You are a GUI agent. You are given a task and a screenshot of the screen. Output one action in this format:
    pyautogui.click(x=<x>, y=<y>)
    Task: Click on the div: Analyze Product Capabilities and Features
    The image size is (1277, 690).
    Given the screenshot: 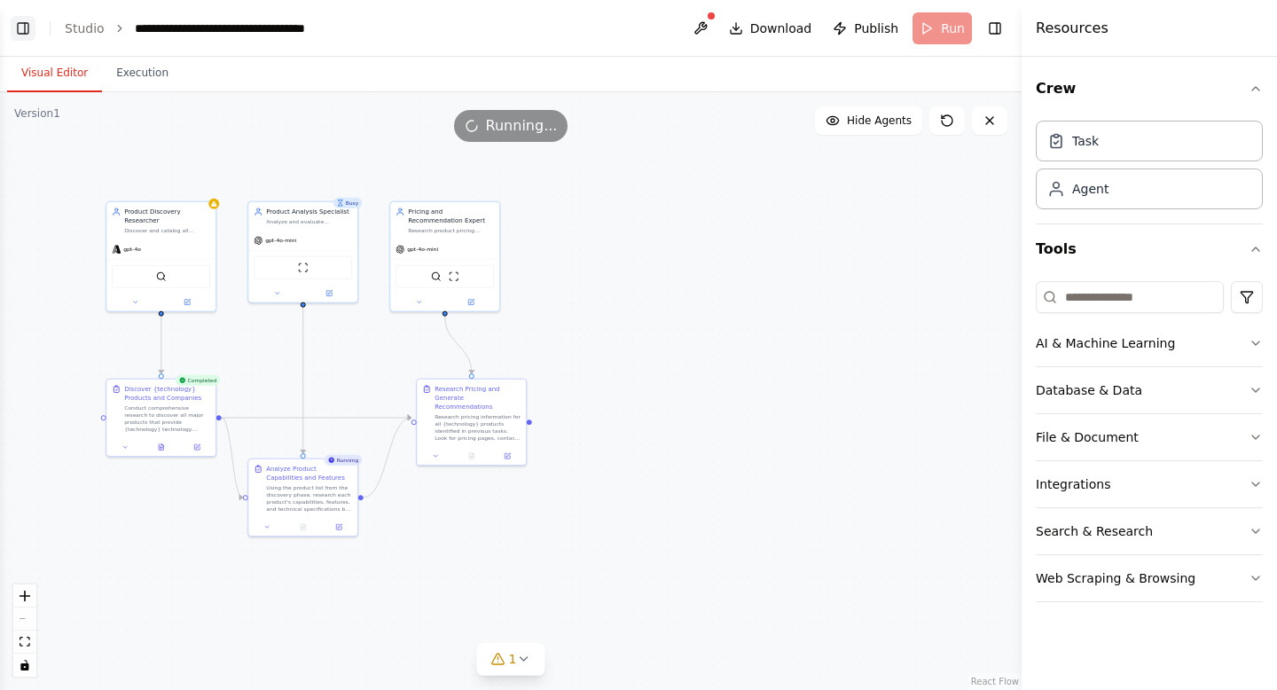 What is the action you would take?
    pyautogui.click(x=309, y=474)
    